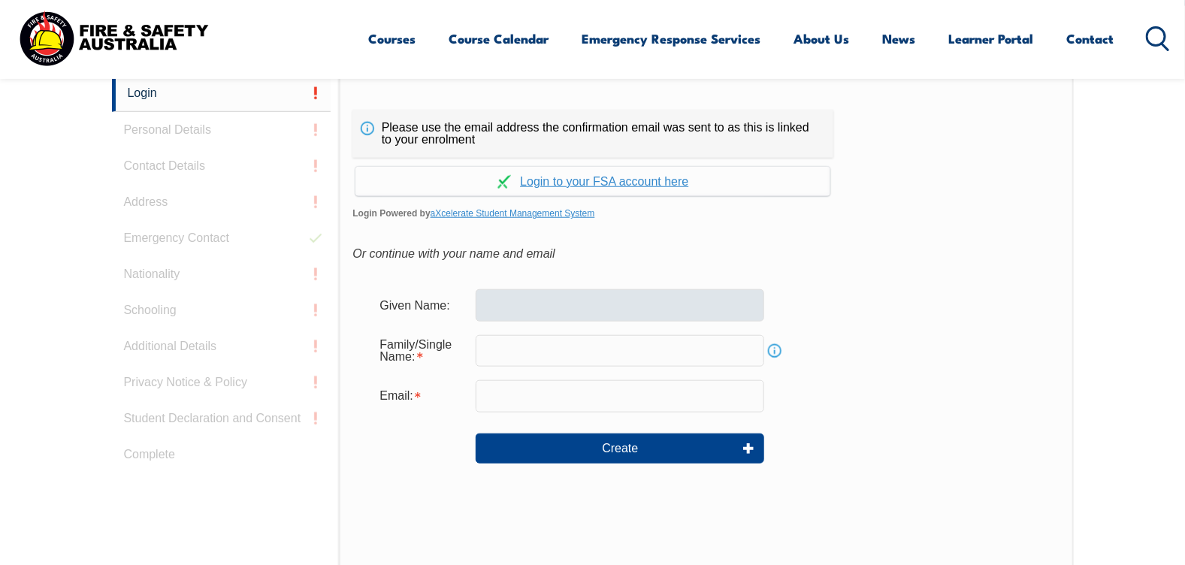  I want to click on a: Courses, so click(392, 38).